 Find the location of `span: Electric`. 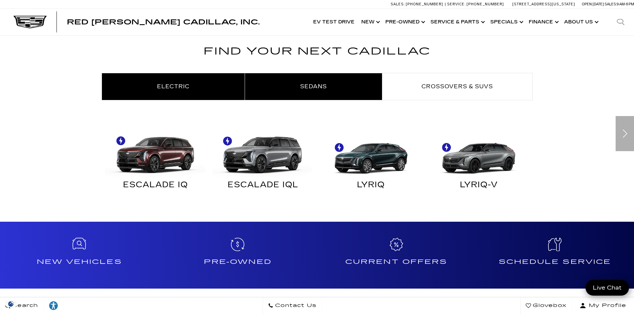

span: Electric is located at coordinates (173, 86).